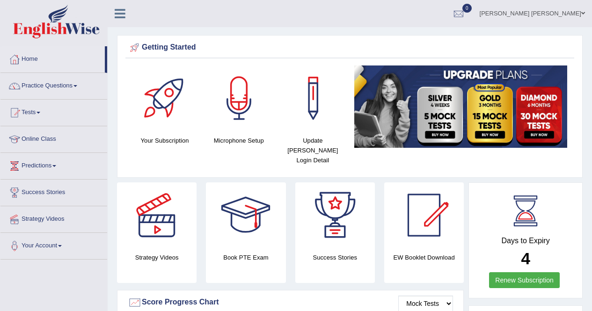 The image size is (592, 311). I want to click on a: Predictions, so click(54, 165).